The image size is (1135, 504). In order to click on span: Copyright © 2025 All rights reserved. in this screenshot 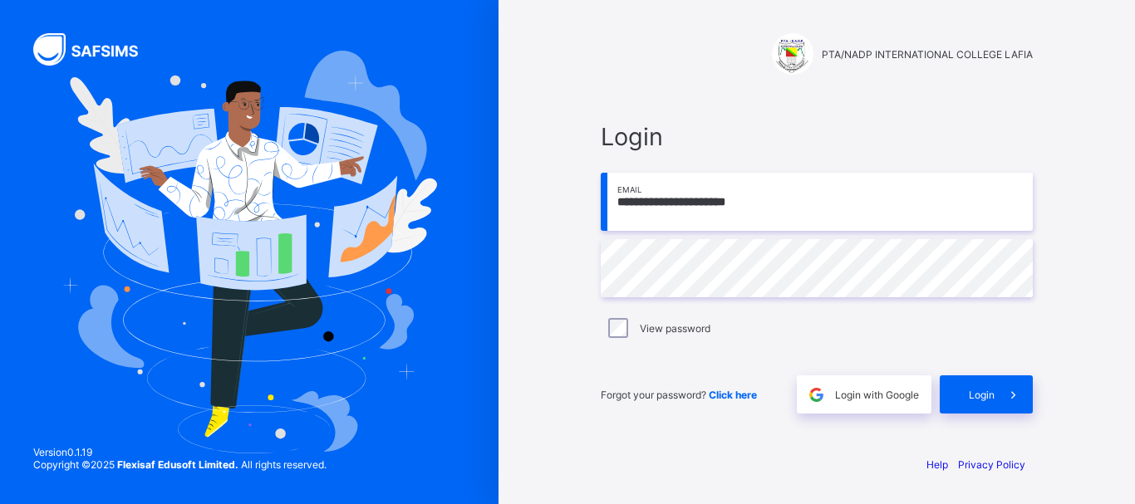, I will do `click(179, 464)`.